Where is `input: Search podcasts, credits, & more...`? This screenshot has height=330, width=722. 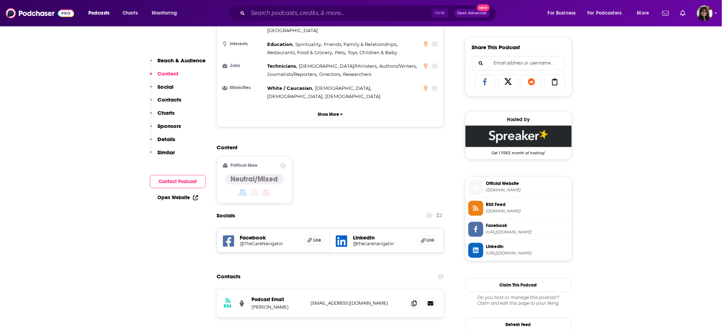 input: Search podcasts, credits, & more... is located at coordinates (340, 13).